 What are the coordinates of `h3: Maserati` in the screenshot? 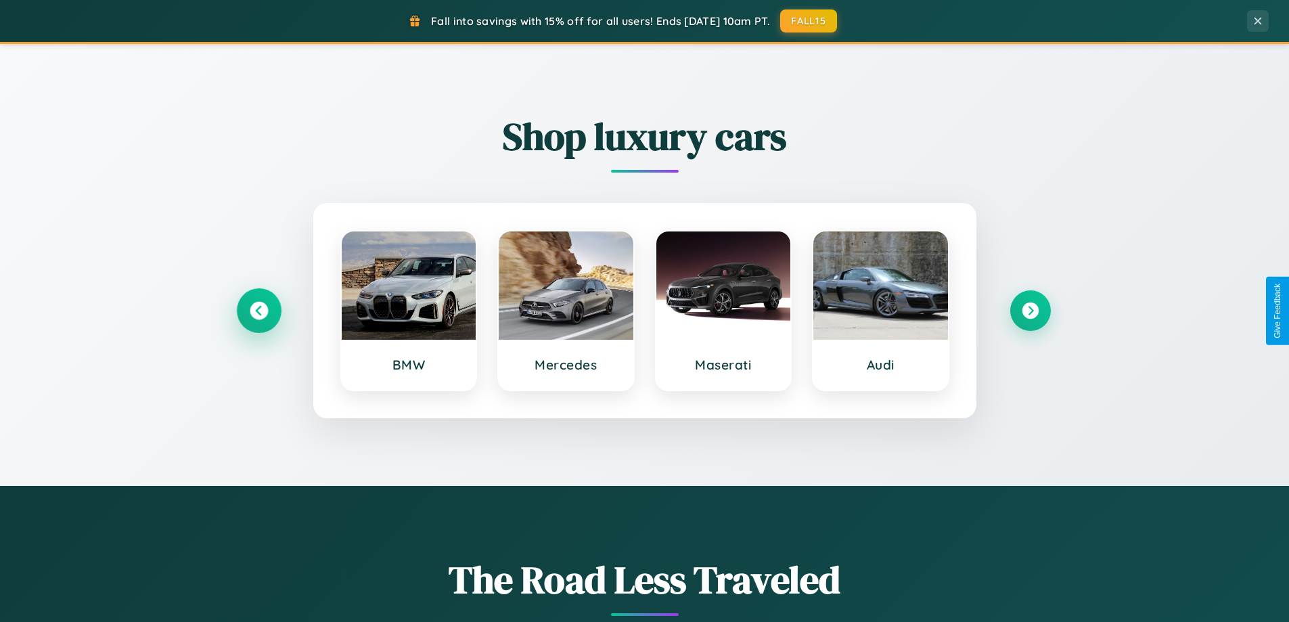 It's located at (724, 365).